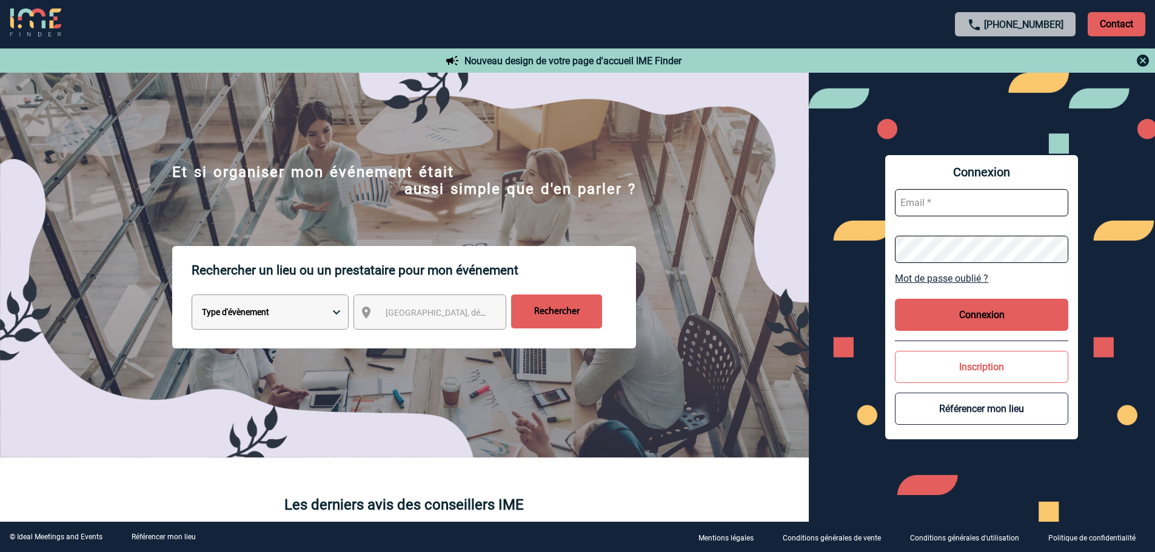  I want to click on button: Référencer mon lieu, so click(981, 409).